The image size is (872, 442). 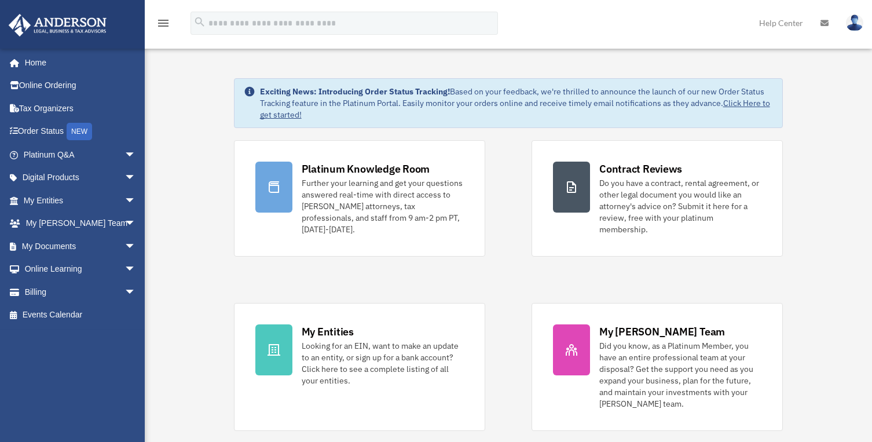 I want to click on i: search, so click(x=200, y=22).